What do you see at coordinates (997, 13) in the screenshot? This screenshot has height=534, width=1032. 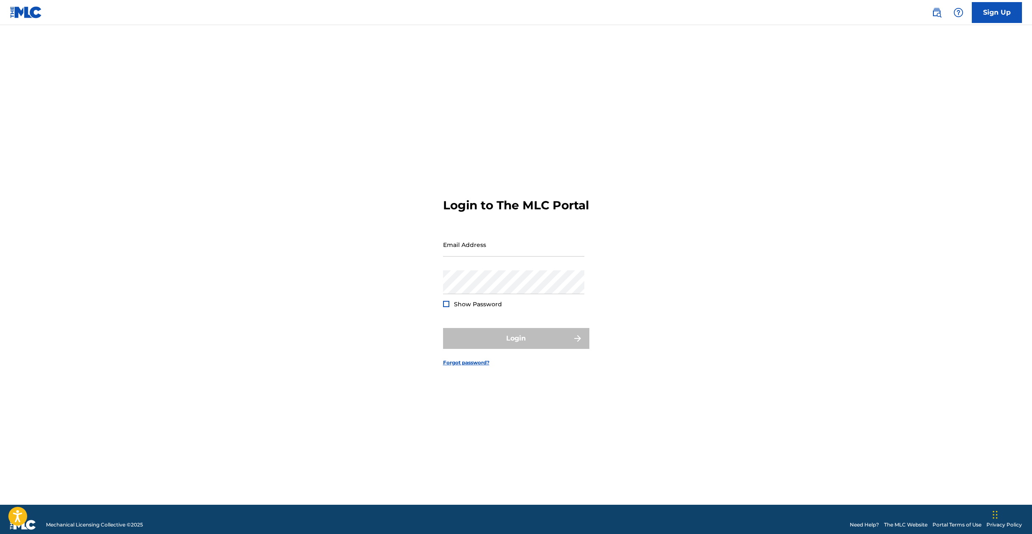 I see `a: Sign Up` at bounding box center [997, 13].